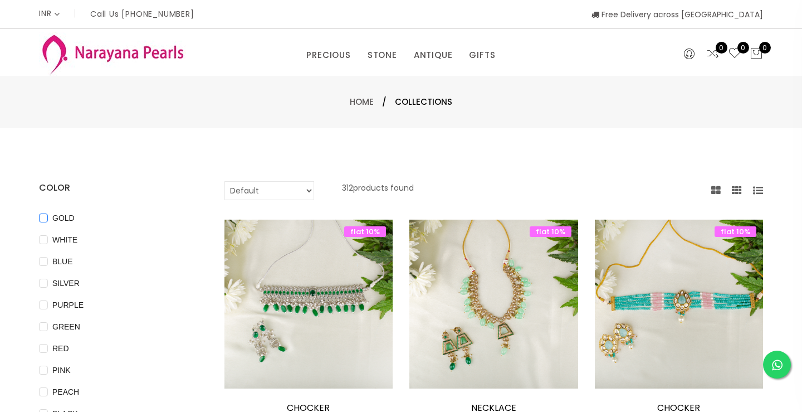 Image resolution: width=802 pixels, height=412 pixels. What do you see at coordinates (757, 54) in the screenshot?
I see `button: 0` at bounding box center [757, 54].